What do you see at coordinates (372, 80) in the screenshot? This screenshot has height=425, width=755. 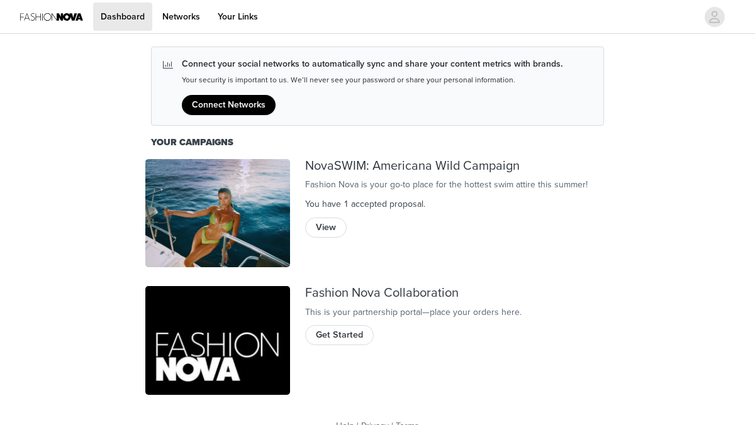 I see `p: Your security is important to us. We’ll never see your password or share your personal information.` at bounding box center [372, 80].